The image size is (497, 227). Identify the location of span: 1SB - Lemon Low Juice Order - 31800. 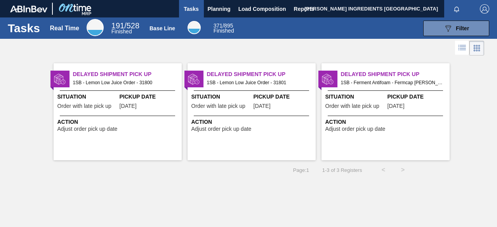
(124, 83).